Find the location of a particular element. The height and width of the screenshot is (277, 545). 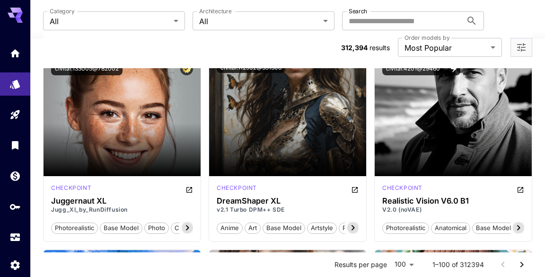

div: Realistic Vision V6.0 B1 is located at coordinates (453, 200).